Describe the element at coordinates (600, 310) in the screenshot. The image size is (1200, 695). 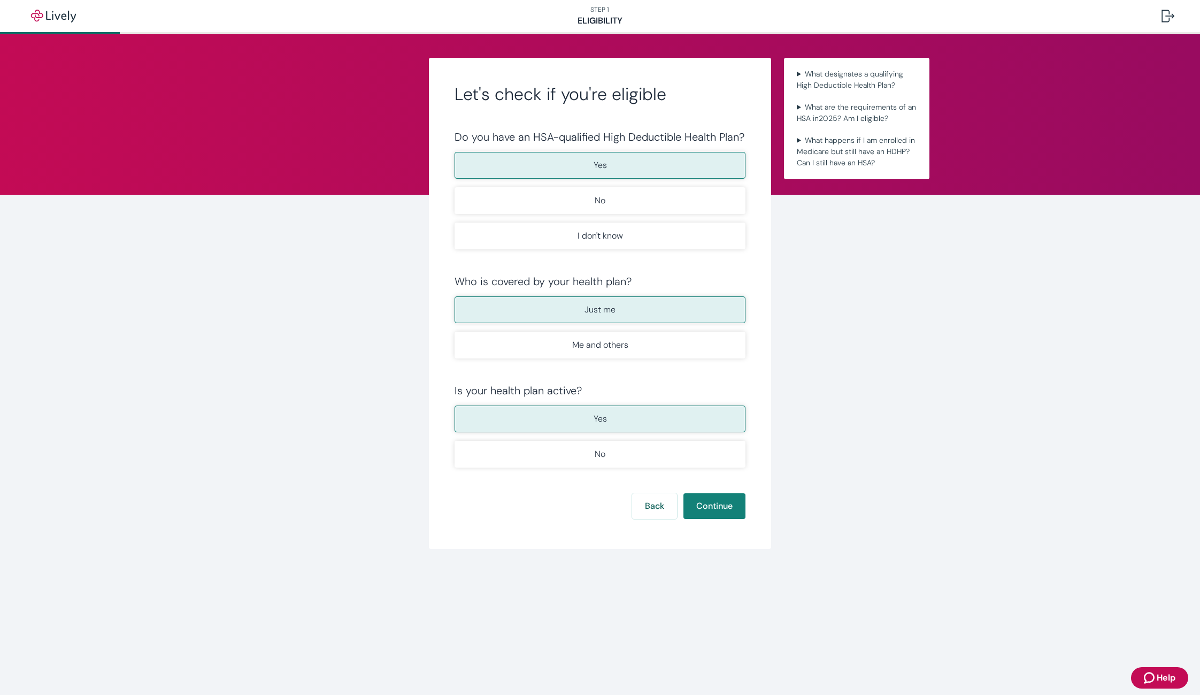
I see `button: Just me` at that location.